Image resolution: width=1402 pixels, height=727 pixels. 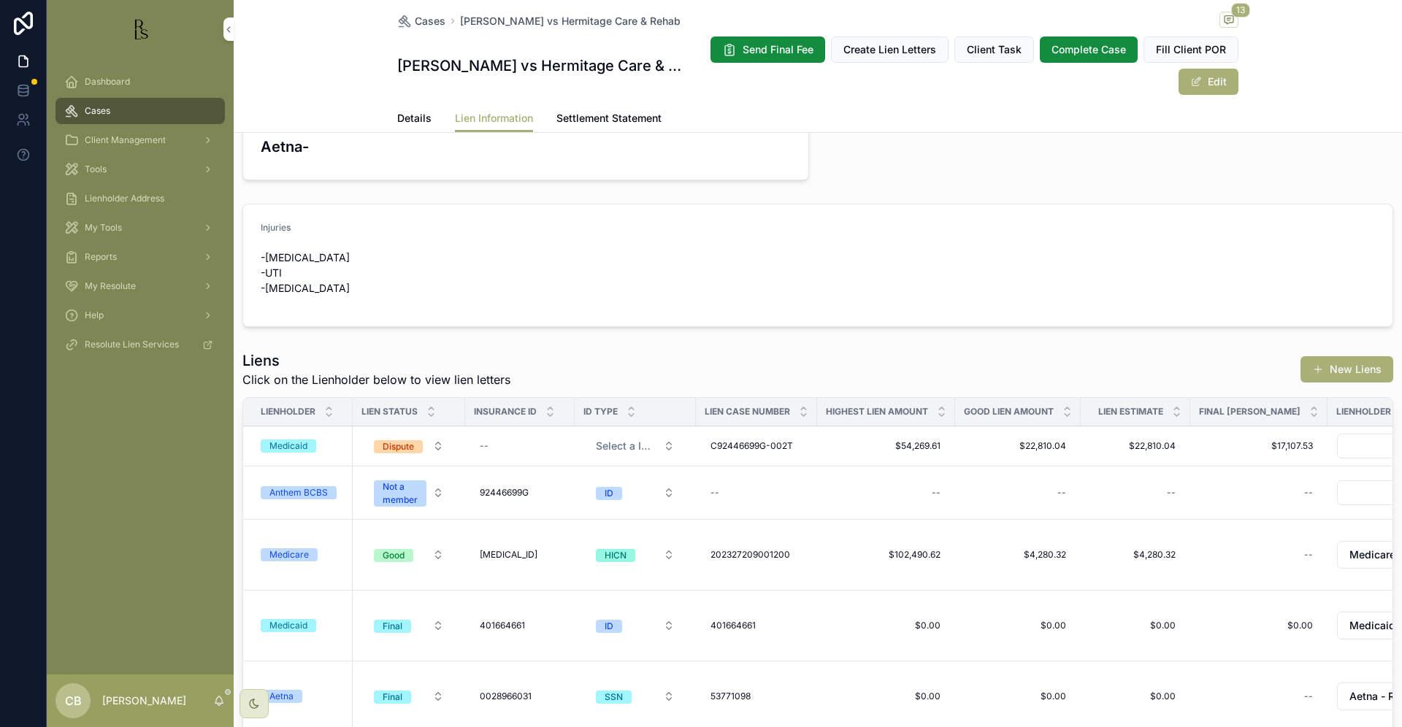 I want to click on div: Medicare, so click(x=289, y=555).